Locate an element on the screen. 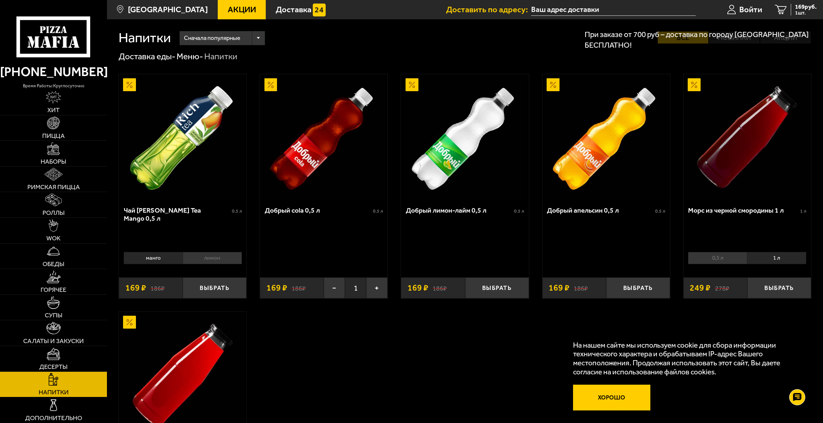  span: Акции is located at coordinates (242, 10).